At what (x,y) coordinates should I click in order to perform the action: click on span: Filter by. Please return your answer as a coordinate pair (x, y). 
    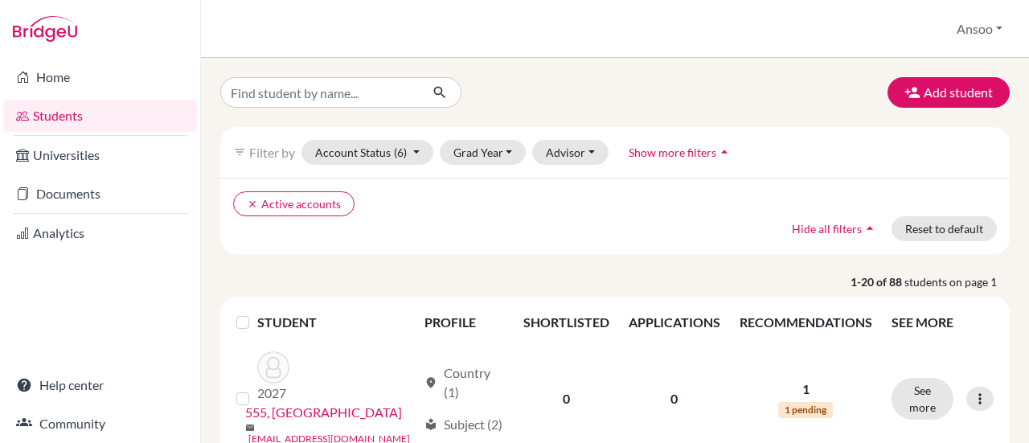
    Looking at the image, I should click on (272, 152).